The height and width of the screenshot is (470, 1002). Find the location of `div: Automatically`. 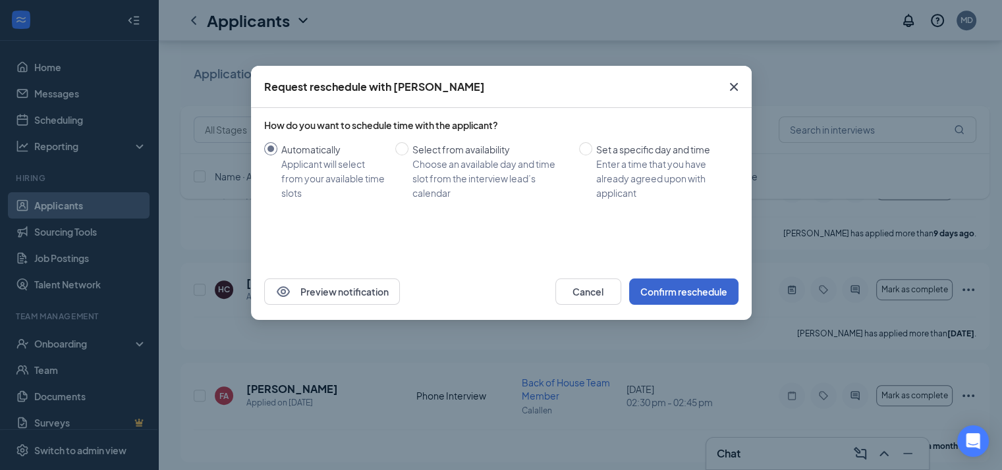

div: Automatically is located at coordinates (333, 150).